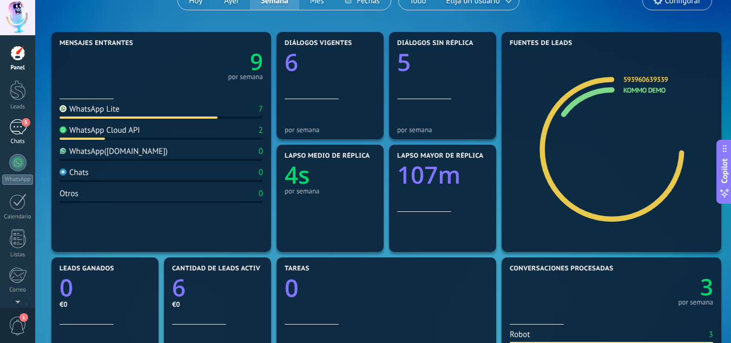 This screenshot has height=343, width=731. Describe the element at coordinates (707, 286) in the screenshot. I see `text: 3` at that location.